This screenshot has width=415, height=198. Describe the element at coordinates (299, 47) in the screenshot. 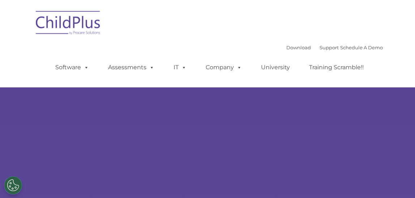

I see `a: Download` at that location.